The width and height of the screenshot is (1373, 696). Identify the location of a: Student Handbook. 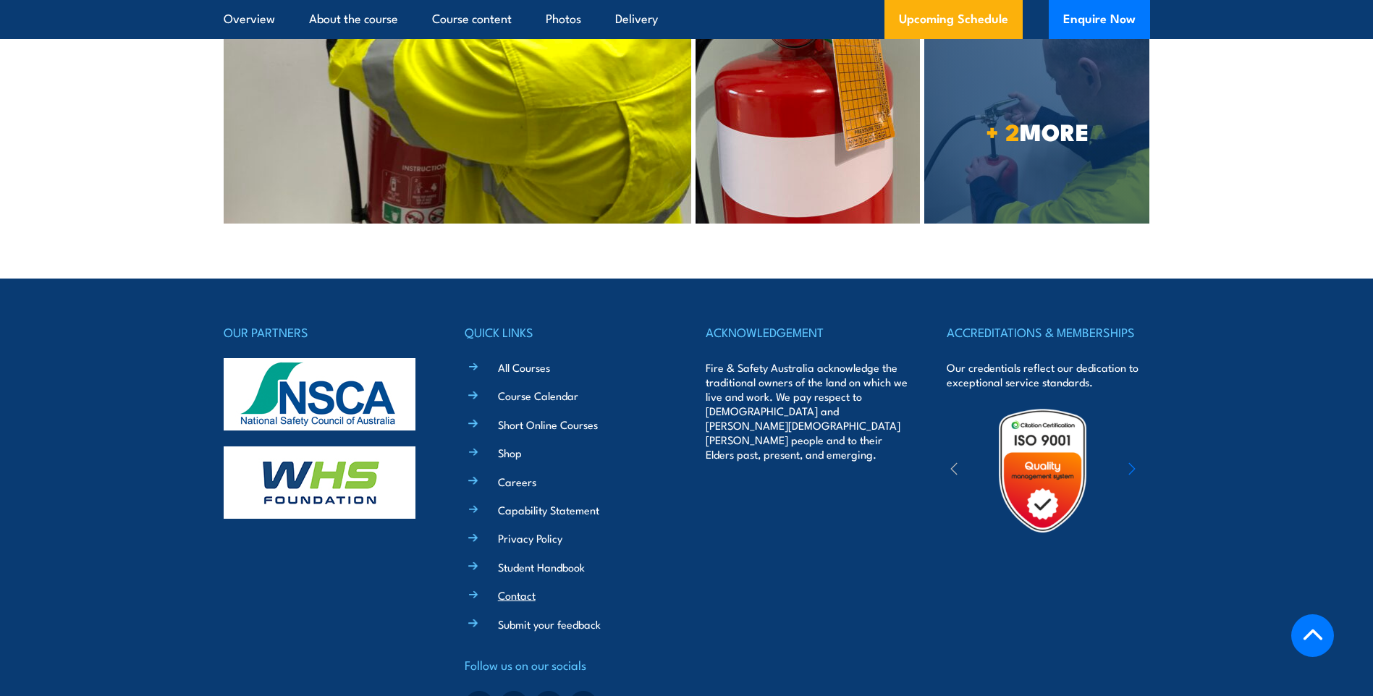
(541, 567).